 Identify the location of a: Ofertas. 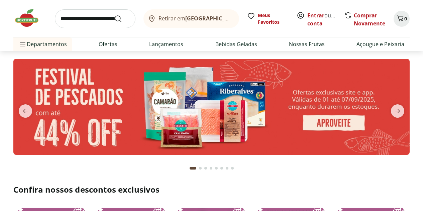
(108, 44).